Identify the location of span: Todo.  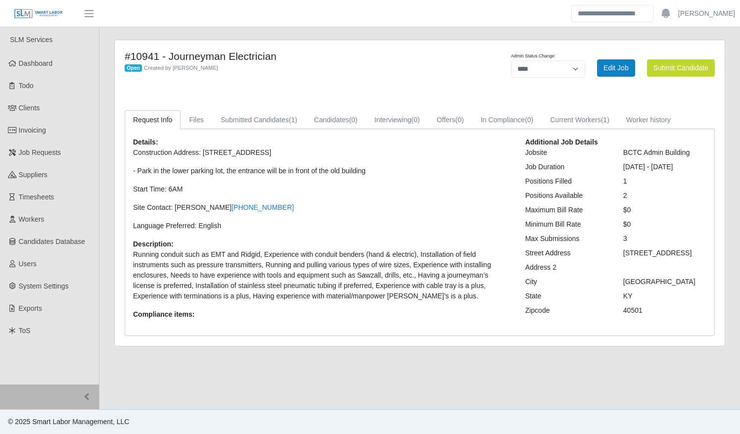
(26, 86).